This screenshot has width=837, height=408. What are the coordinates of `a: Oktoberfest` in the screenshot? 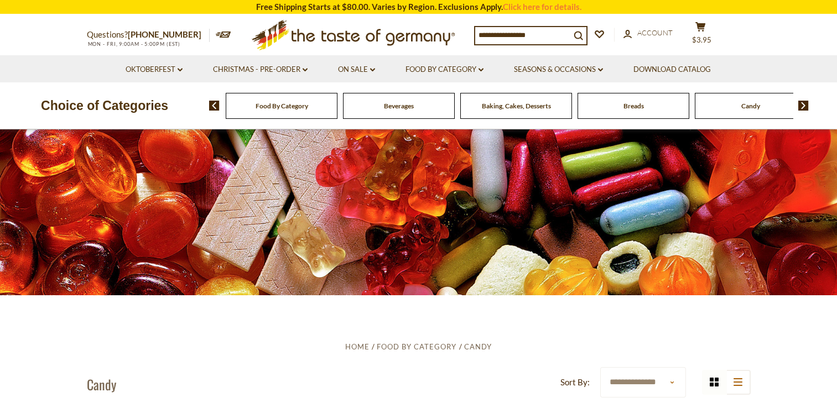 It's located at (154, 70).